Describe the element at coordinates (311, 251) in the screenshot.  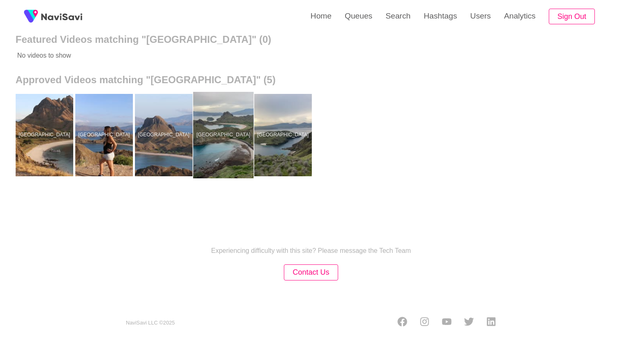
I see `p: Experiencing difficulty with this site? Please message the Tech Team` at that location.